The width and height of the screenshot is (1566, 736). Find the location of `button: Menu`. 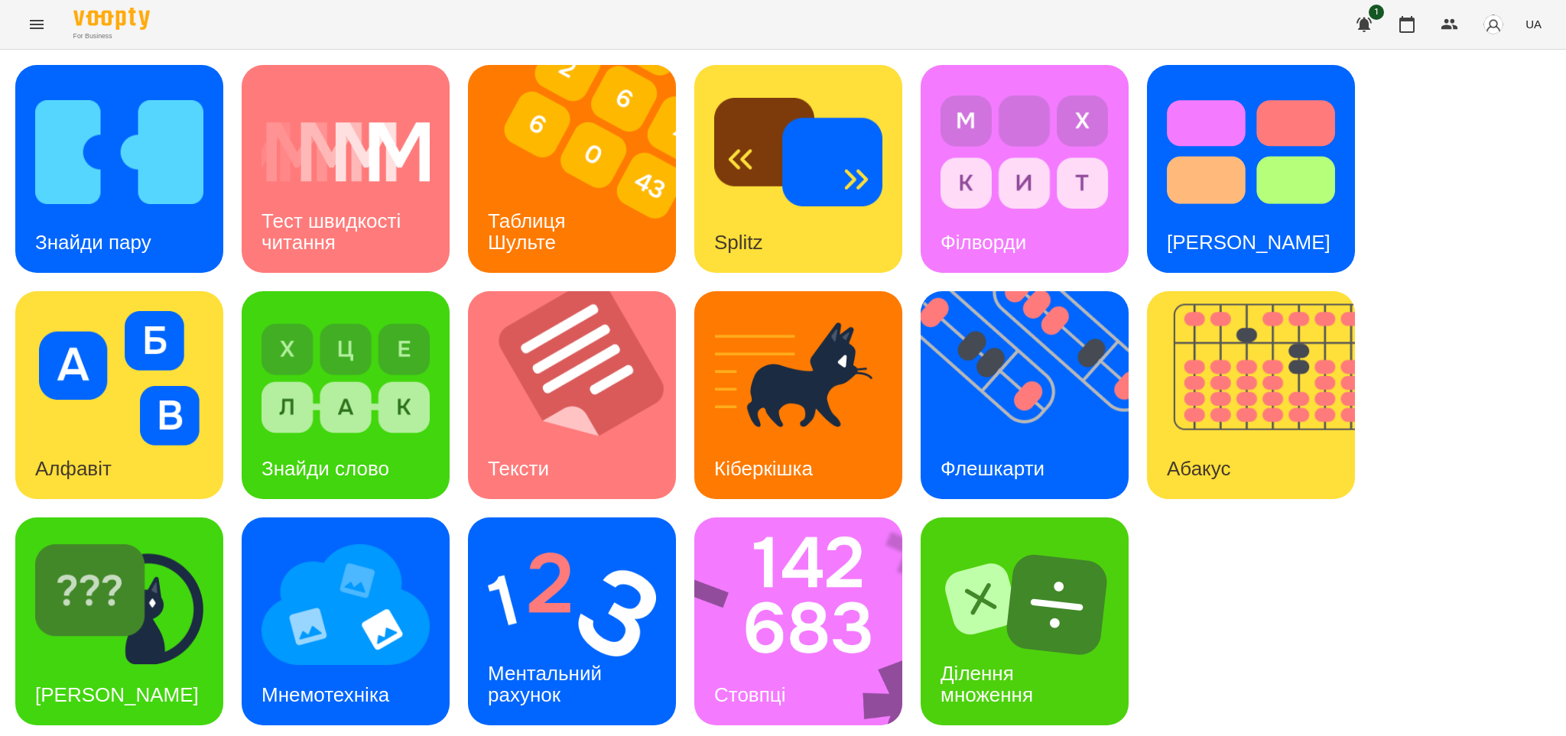

button: Menu is located at coordinates (37, 24).